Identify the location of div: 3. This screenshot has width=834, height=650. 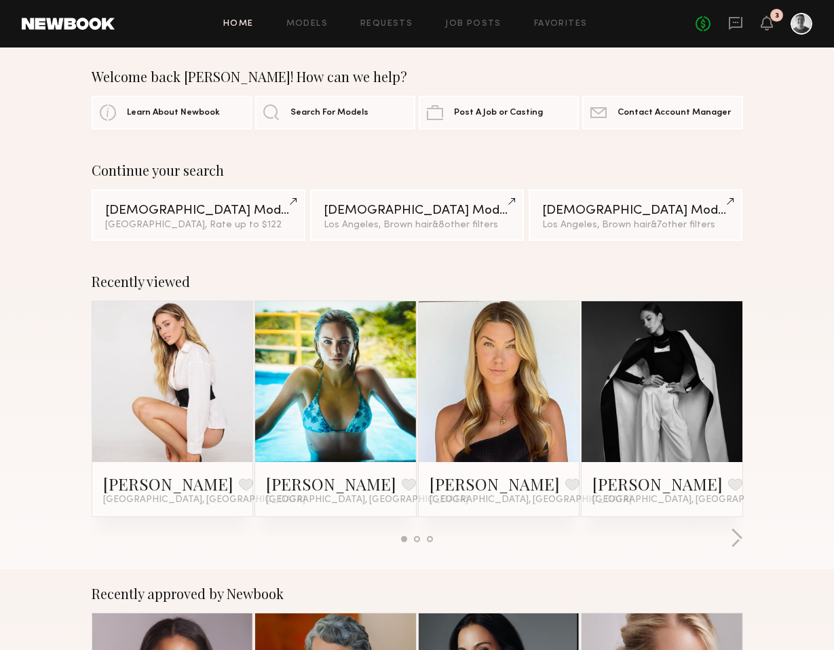
(777, 16).